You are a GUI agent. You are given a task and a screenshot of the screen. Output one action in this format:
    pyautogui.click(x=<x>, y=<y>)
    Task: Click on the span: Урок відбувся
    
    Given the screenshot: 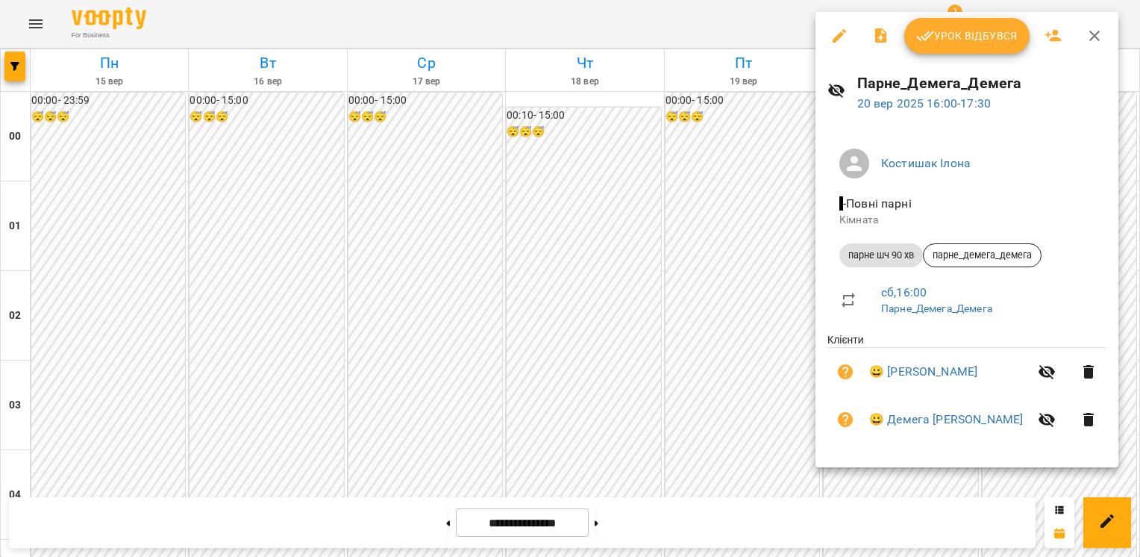 What is the action you would take?
    pyautogui.click(x=967, y=36)
    